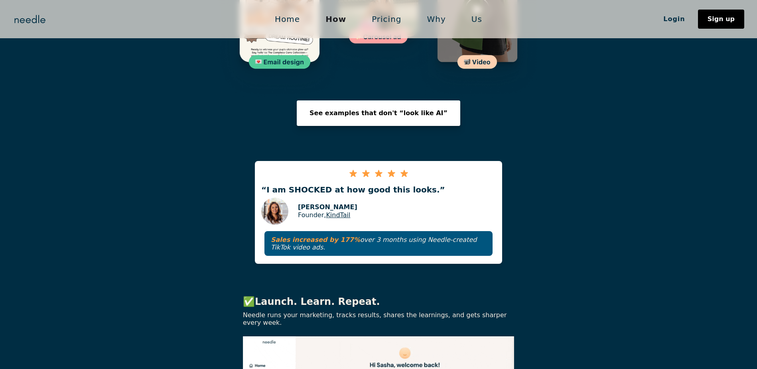 Image resolution: width=757 pixels, height=369 pixels. I want to click on a: Us, so click(476, 19).